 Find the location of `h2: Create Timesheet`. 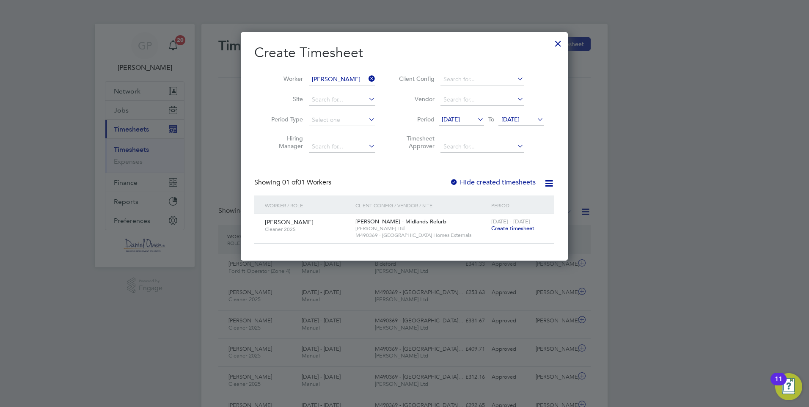

h2: Create Timesheet is located at coordinates (404, 53).